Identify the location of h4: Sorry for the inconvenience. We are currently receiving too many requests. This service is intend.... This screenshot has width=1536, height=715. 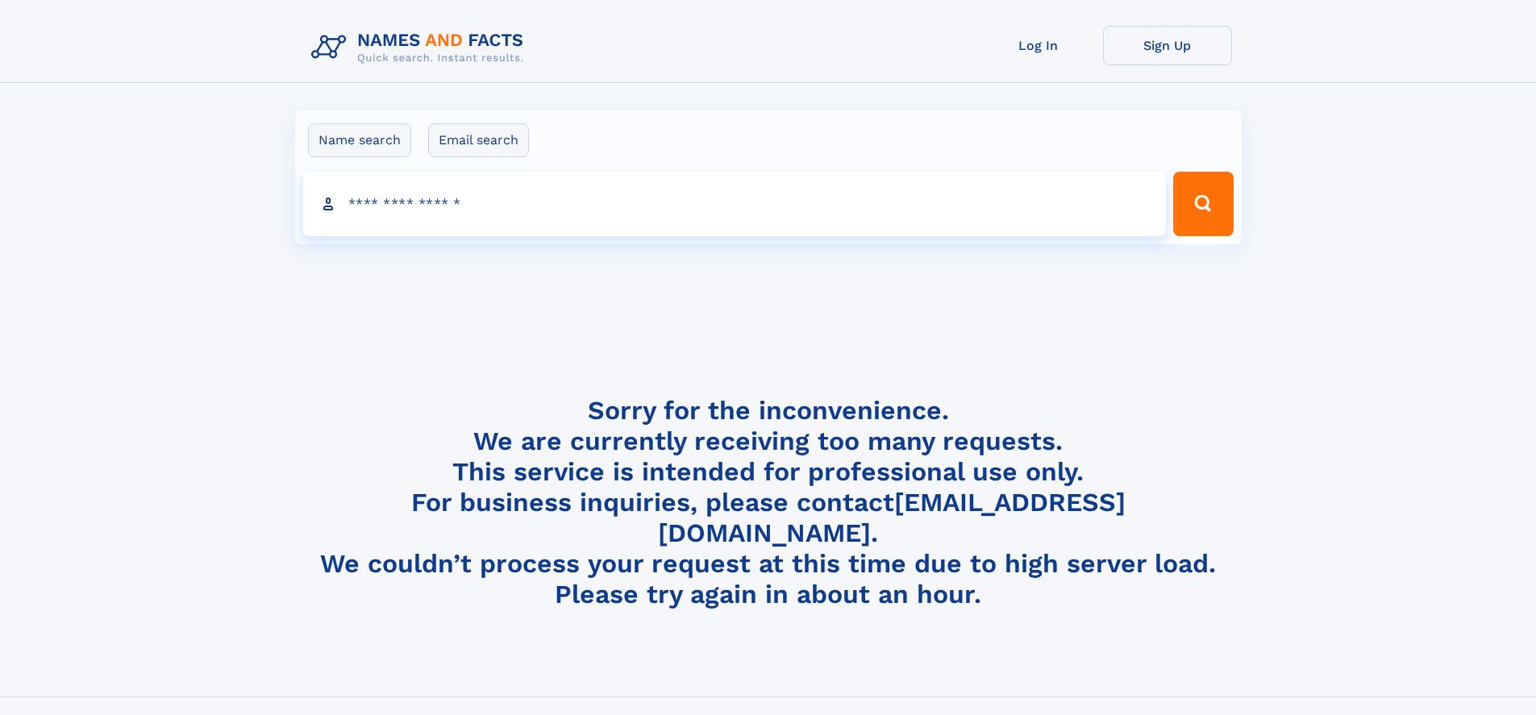
(768, 502).